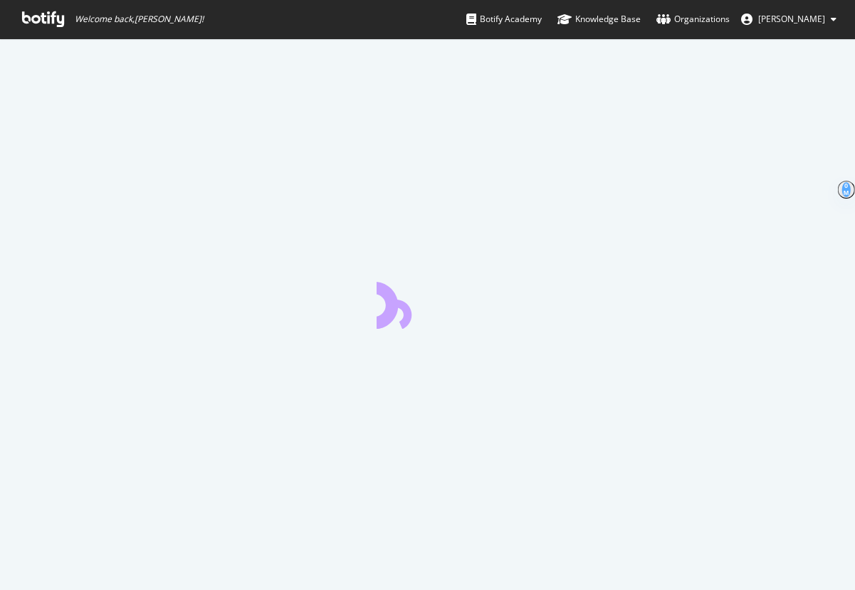 The width and height of the screenshot is (855, 590). Describe the element at coordinates (504, 19) in the screenshot. I see `div: Botify Academy` at that location.